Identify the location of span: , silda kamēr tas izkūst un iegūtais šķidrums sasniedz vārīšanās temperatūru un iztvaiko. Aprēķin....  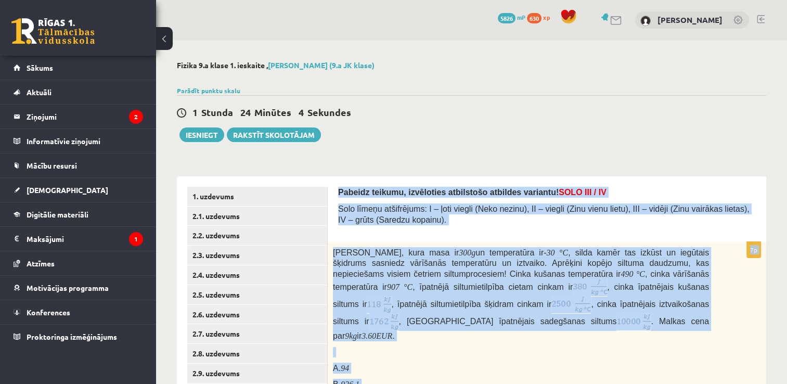
(521, 263).